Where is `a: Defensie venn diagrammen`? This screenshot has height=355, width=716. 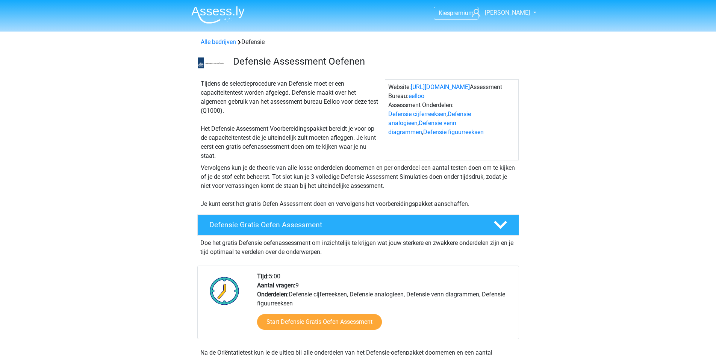 a: Defensie venn diagrammen is located at coordinates (422, 127).